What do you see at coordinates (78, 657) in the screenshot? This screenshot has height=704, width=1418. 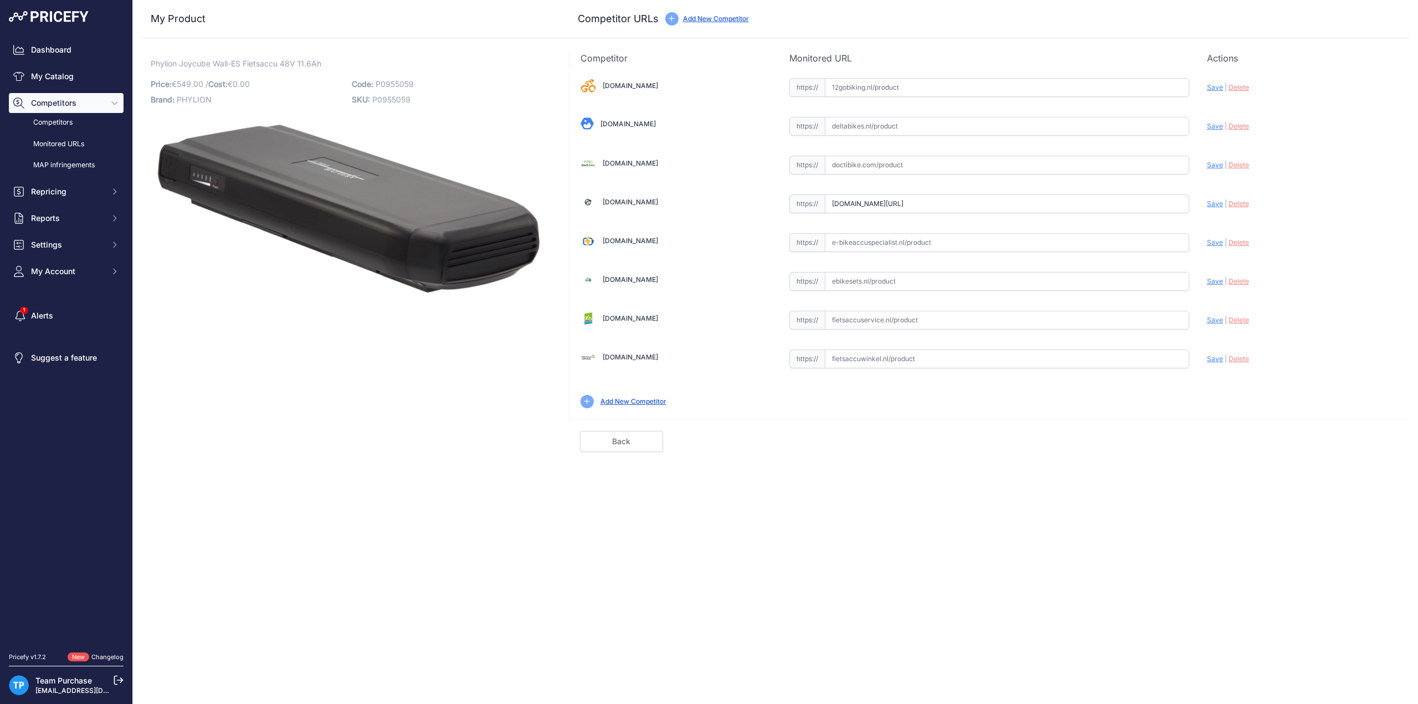 I see `span: New` at bounding box center [78, 657].